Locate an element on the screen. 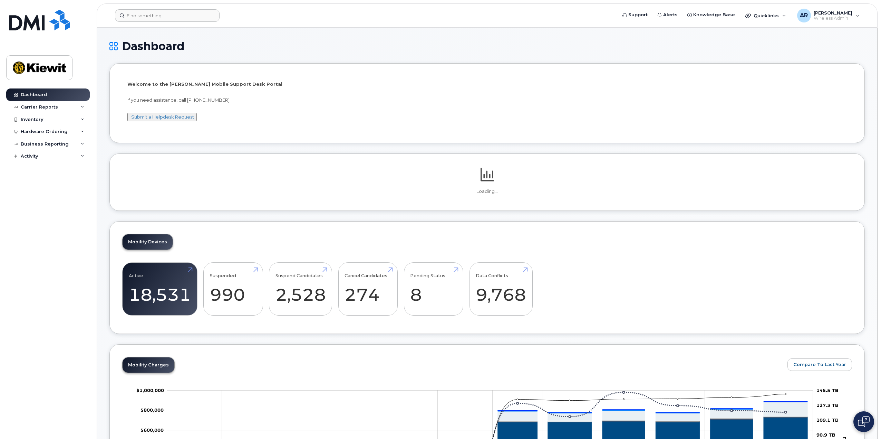 The image size is (881, 439). button: Compare To Last Year is located at coordinates (820, 364).